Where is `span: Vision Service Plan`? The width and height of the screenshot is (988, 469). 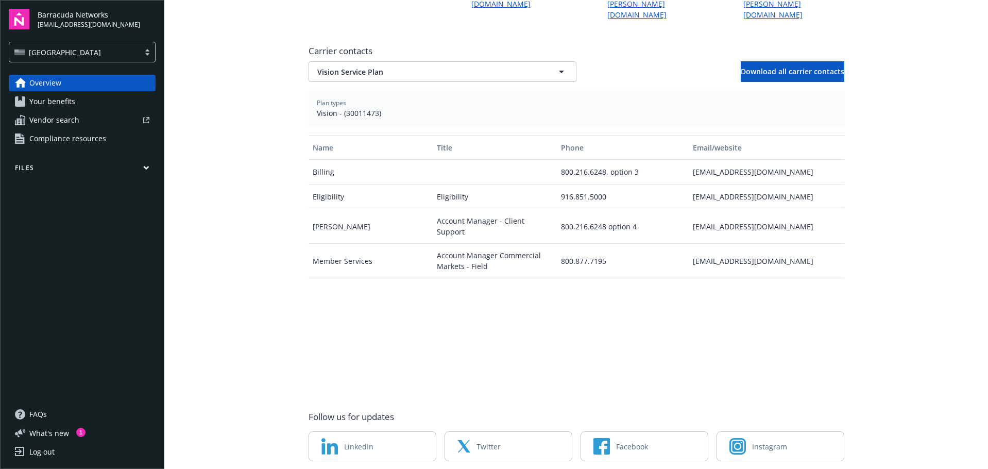 span: Vision Service Plan is located at coordinates (424, 72).